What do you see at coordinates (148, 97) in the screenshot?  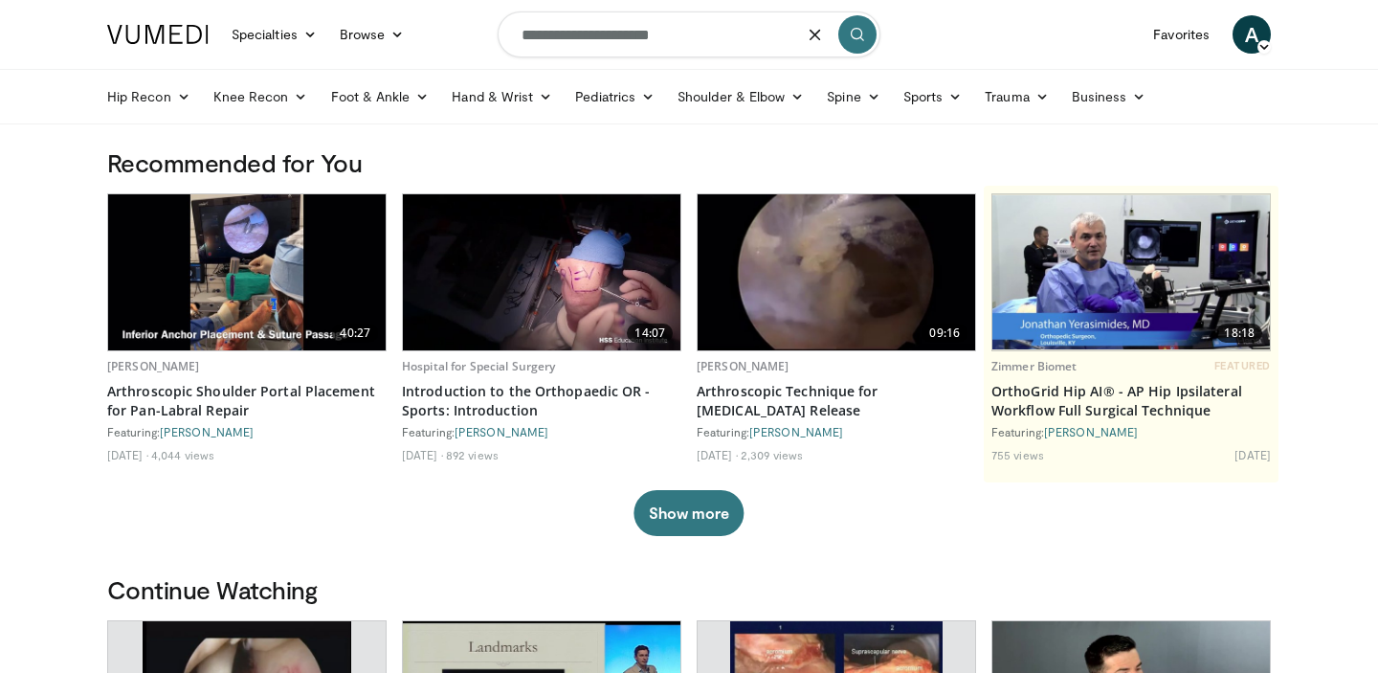 I see `a: Hip Recon` at bounding box center [148, 97].